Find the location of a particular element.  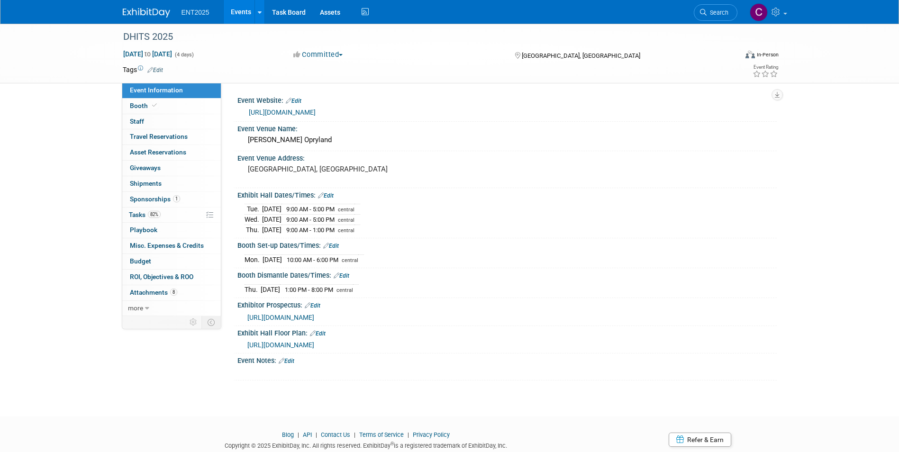

td: Tue. is located at coordinates (253, 209).